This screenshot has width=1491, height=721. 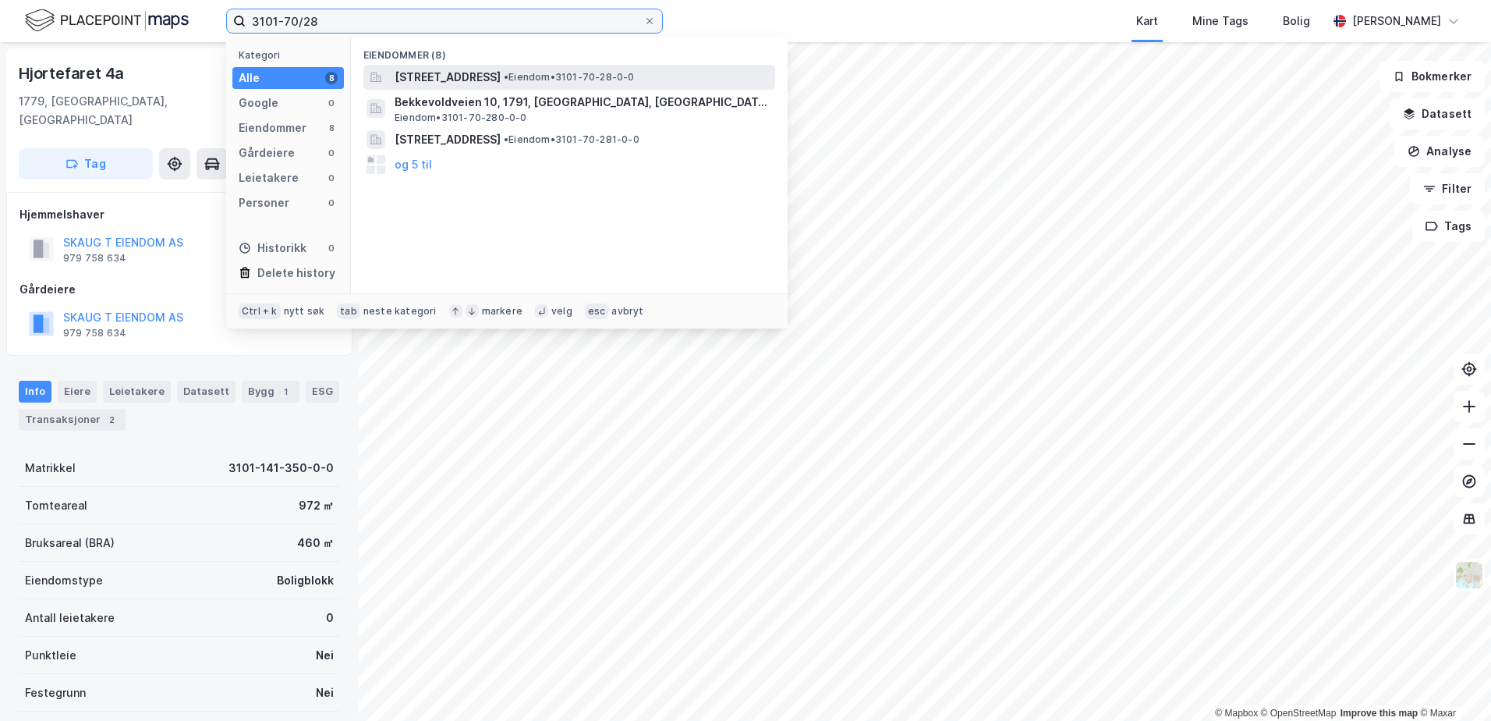 What do you see at coordinates (305, 580) in the screenshot?
I see `div: Boligblokk` at bounding box center [305, 580].